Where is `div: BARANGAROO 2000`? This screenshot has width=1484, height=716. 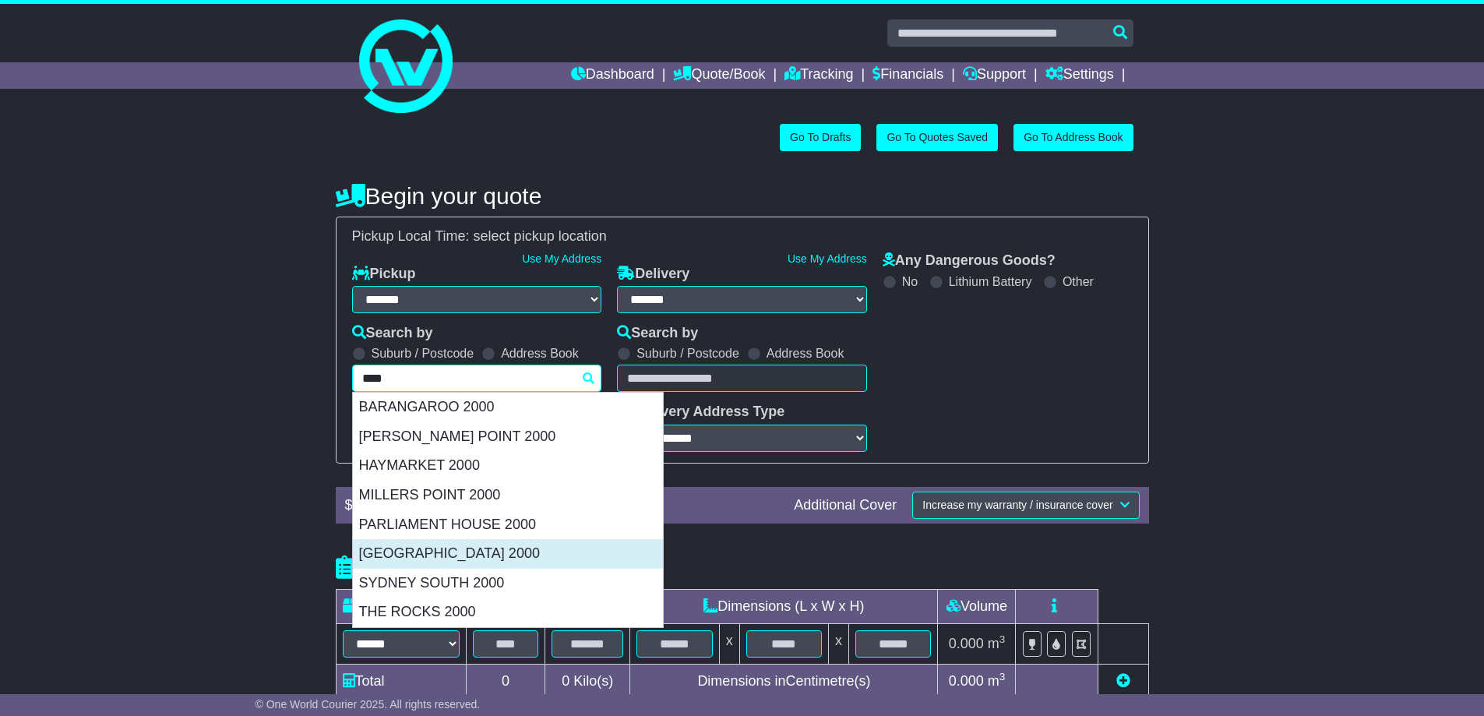 div: BARANGAROO 2000 is located at coordinates (508, 407).